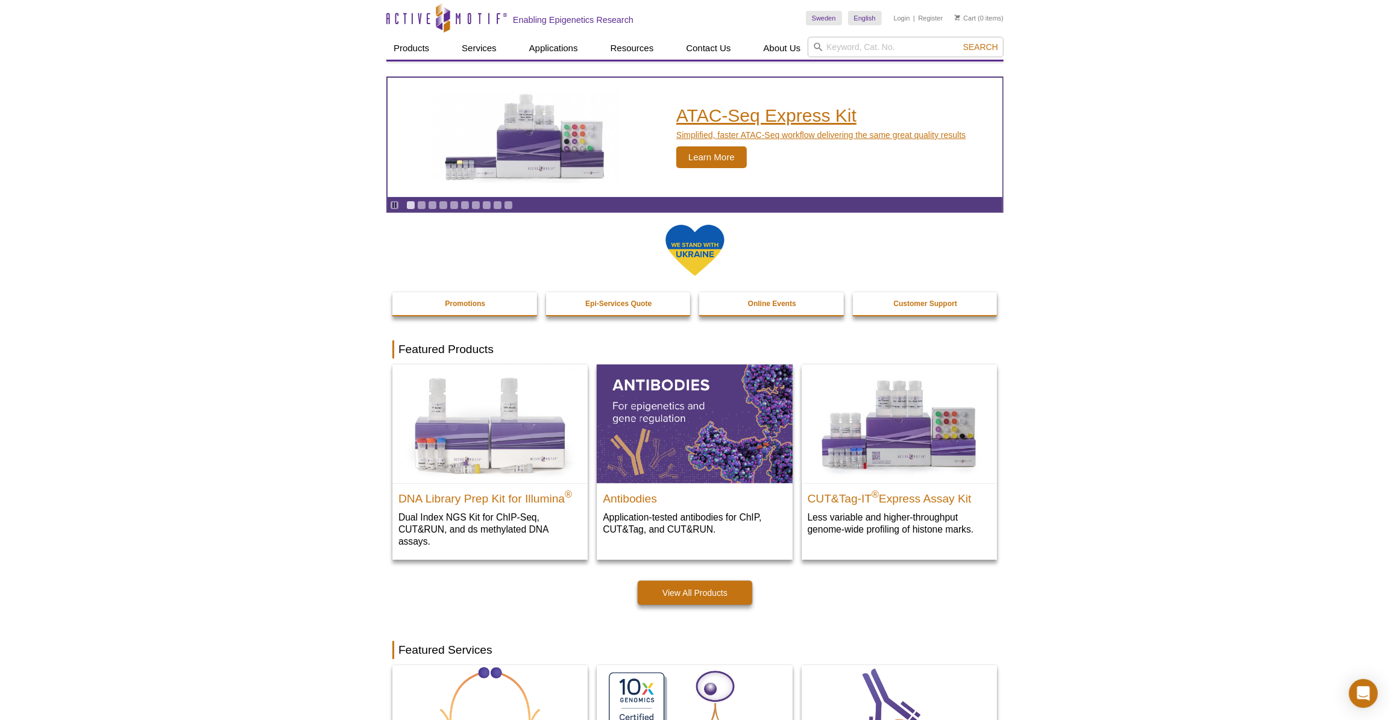 This screenshot has width=1390, height=720. I want to click on a: CUT&Tag-IT® Express Assay Kit CUT&Tag-IT®Express Assay Kit Less variable and higher-throughput ge..., so click(899, 456).